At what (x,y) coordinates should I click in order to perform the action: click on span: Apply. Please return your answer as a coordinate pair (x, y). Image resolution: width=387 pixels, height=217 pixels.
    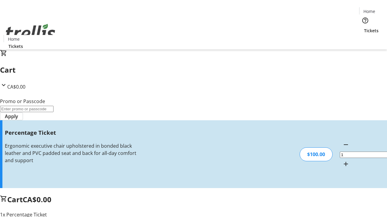
    Looking at the image, I should click on (11, 117).